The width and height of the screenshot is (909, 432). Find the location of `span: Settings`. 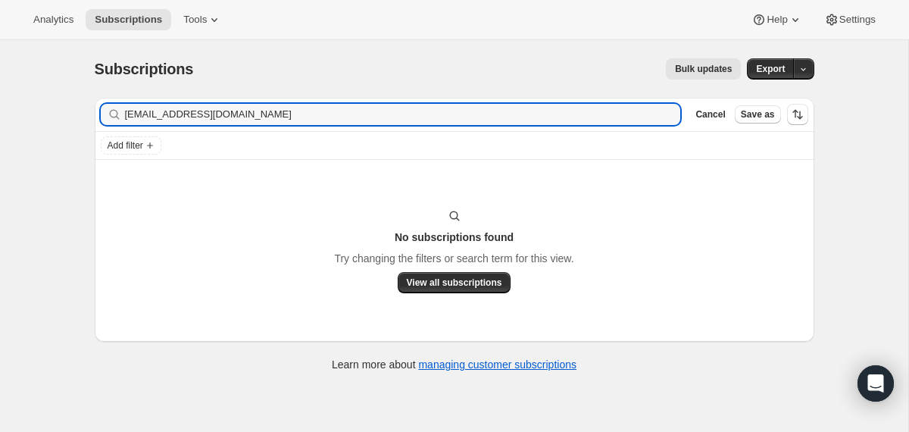

span: Settings is located at coordinates (857, 20).